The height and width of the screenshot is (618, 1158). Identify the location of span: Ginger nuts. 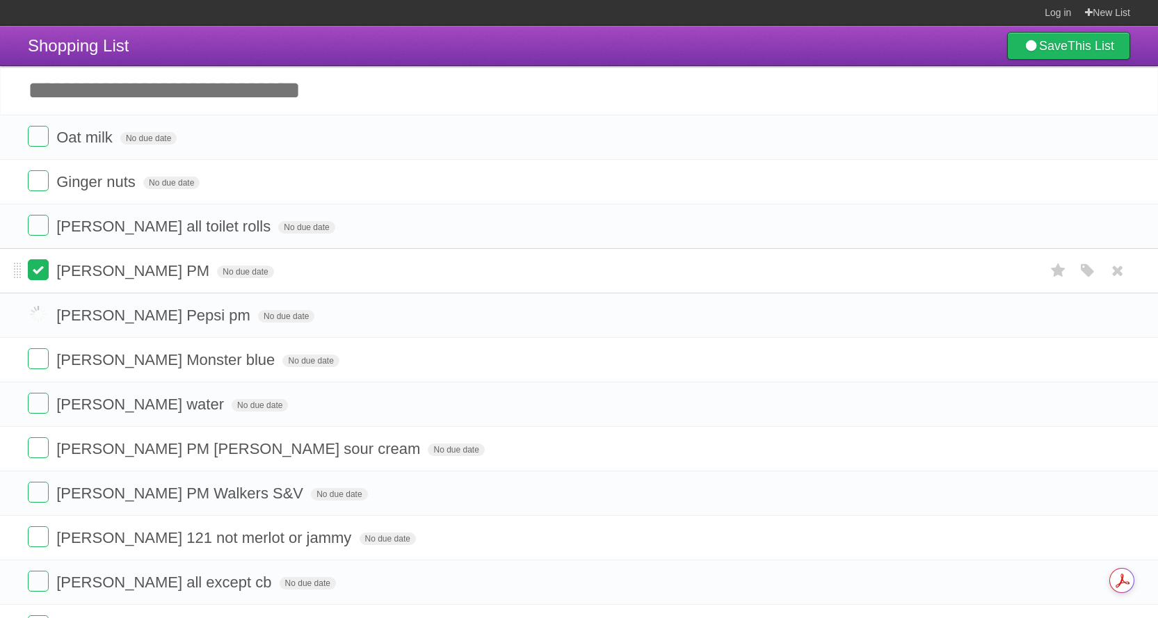
(97, 182).